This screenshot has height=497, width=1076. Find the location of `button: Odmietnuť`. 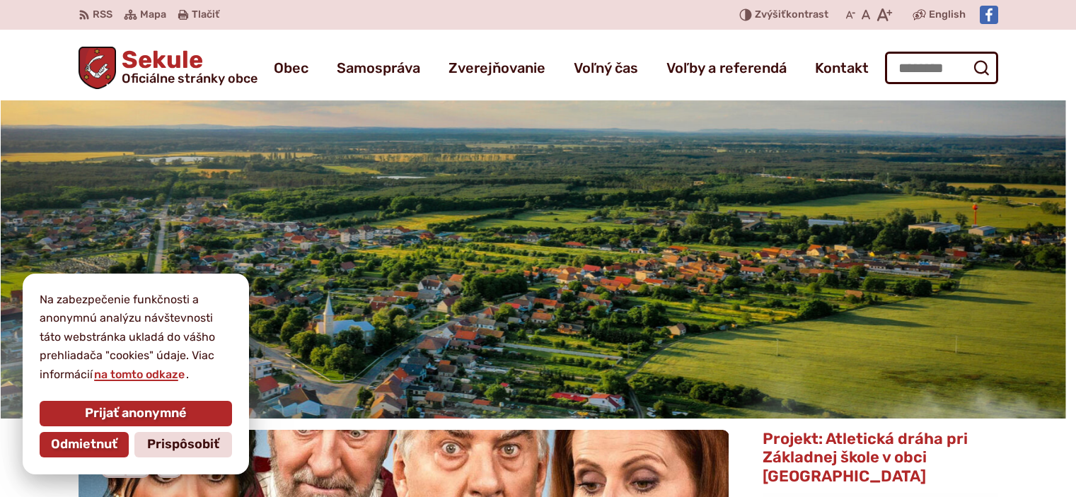

button: Odmietnuť is located at coordinates (84, 445).